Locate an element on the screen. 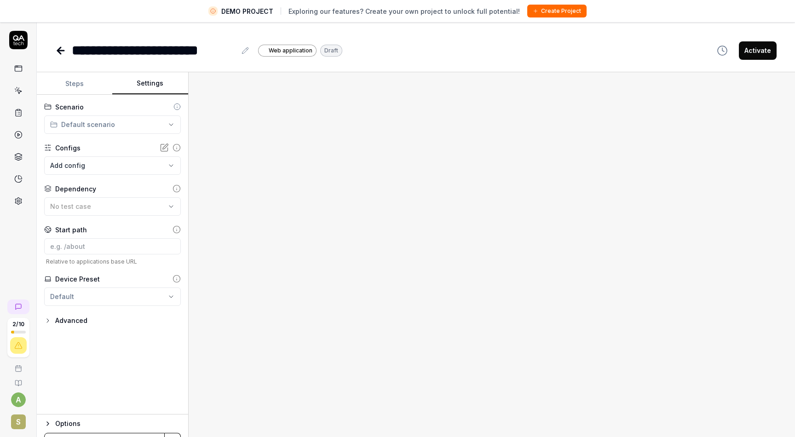  div: Device Preset is located at coordinates (77, 279).